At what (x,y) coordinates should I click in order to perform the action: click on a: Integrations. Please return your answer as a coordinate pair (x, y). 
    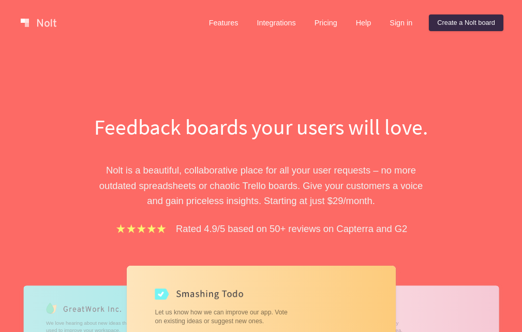
    Looking at the image, I should click on (276, 23).